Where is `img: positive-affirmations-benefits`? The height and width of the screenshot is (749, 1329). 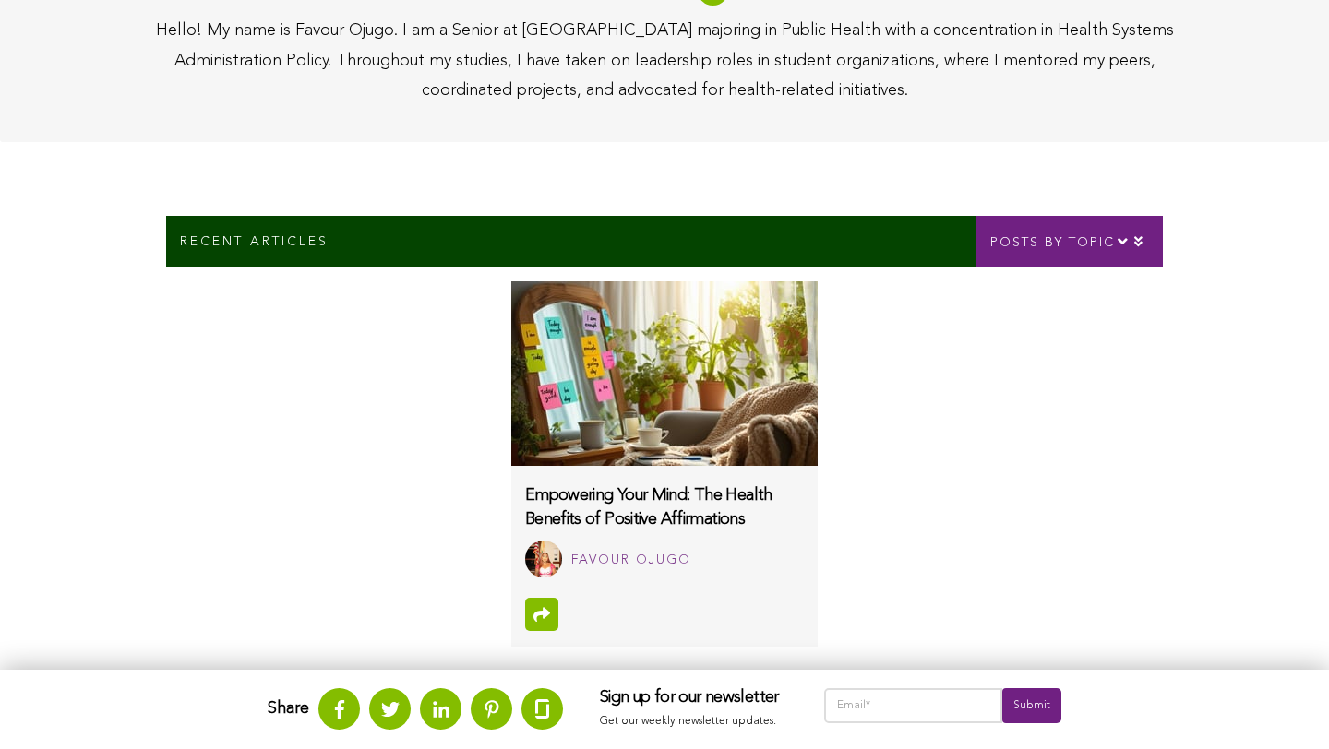 img: positive-affirmations-benefits is located at coordinates (664, 374).